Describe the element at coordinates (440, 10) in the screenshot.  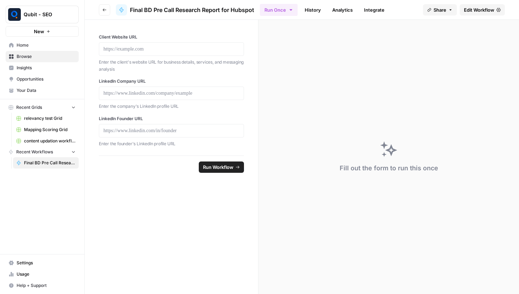
I see `span: Share` at that location.